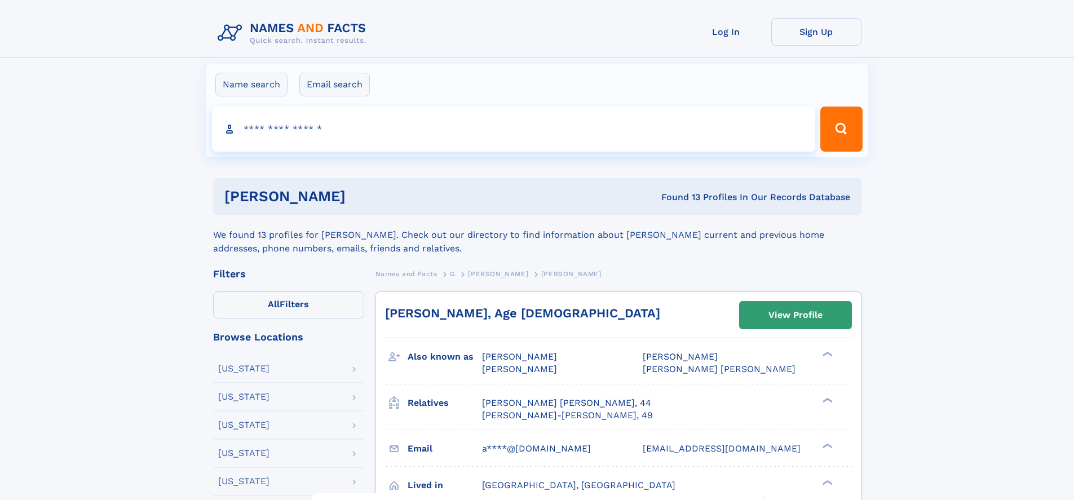 The image size is (1074, 500). I want to click on img: Logo Names and Facts, so click(294, 33).